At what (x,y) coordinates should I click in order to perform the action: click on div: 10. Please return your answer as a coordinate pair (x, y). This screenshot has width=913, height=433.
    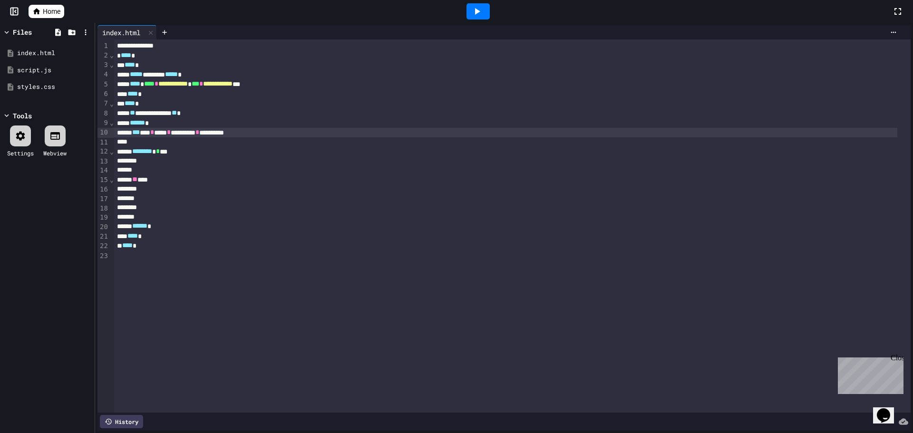
    Looking at the image, I should click on (103, 133).